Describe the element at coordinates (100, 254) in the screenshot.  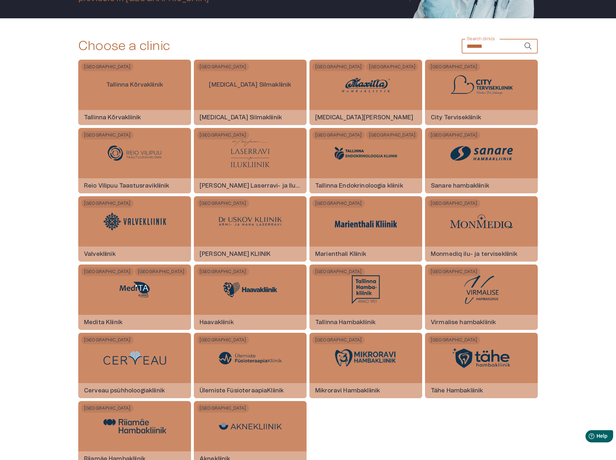
I see `h6: Valvekliinik` at that location.